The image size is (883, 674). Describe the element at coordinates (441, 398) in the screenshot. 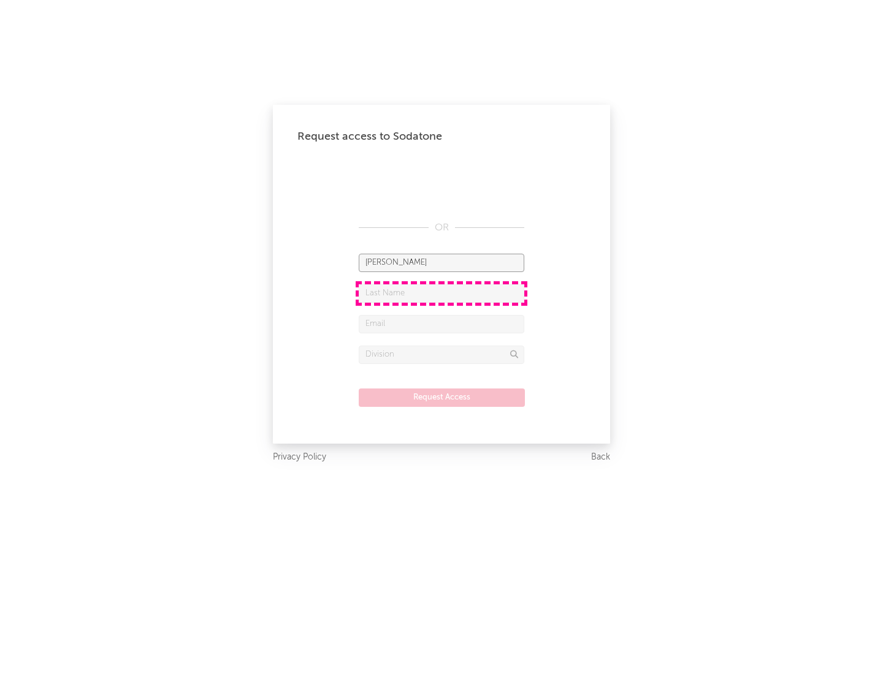

I see `button: Request Access` at that location.